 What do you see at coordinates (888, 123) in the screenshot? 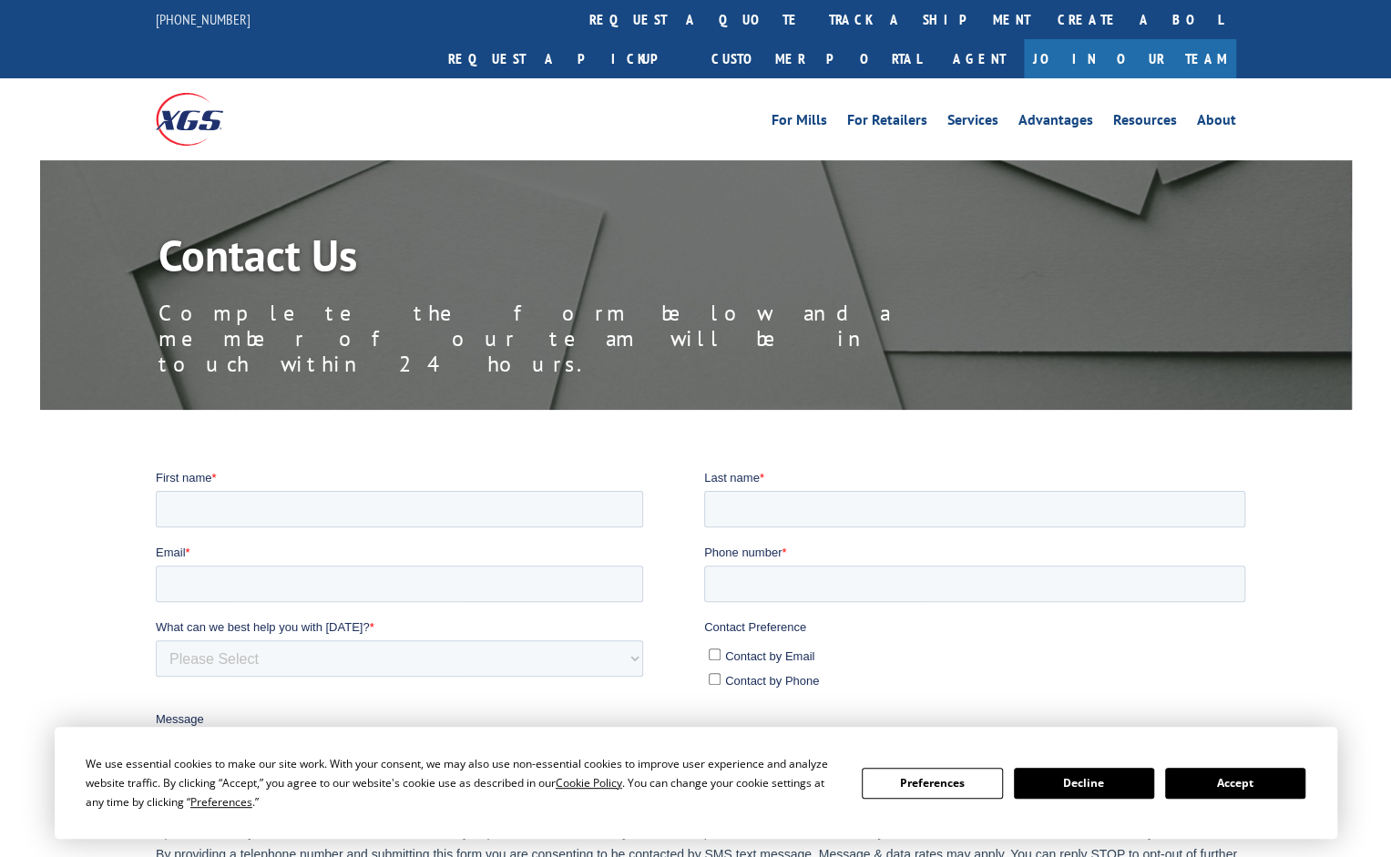
I see `a: For Retailers` at bounding box center [888, 123].